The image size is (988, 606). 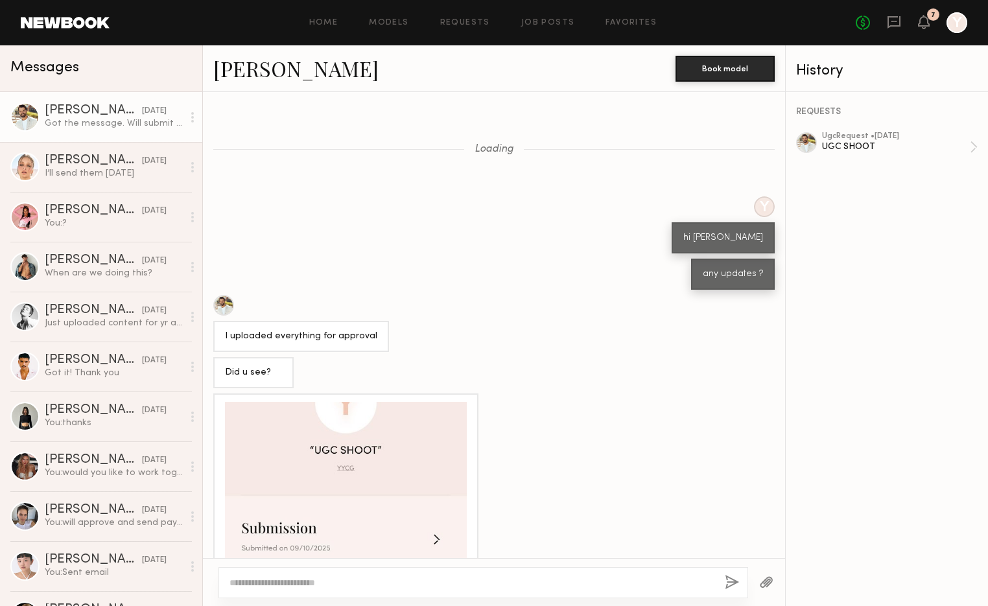 What do you see at coordinates (388, 23) in the screenshot?
I see `a: Models` at bounding box center [388, 23].